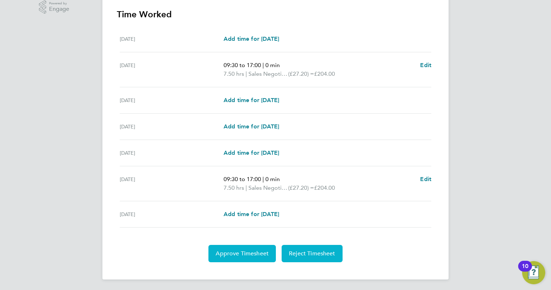 The height and width of the screenshot is (290, 551). What do you see at coordinates (242, 254) in the screenshot?
I see `button: Approve Timesheet` at bounding box center [242, 254].